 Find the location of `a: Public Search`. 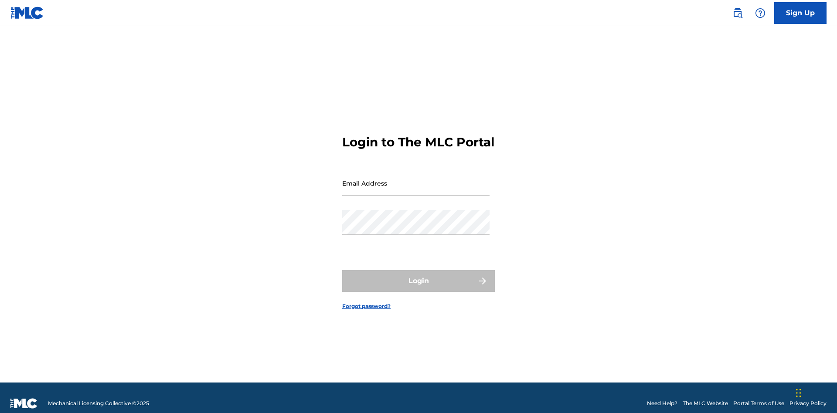

a: Public Search is located at coordinates (738, 13).